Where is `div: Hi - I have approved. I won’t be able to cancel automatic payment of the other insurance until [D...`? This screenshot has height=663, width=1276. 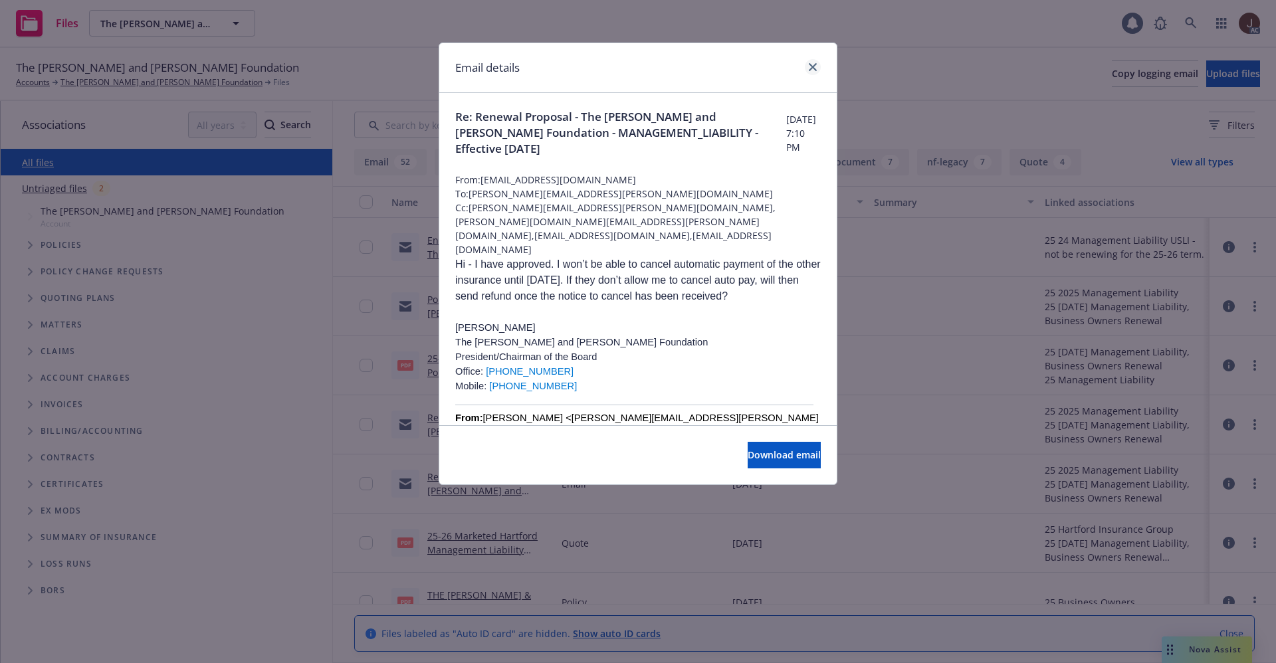 div: Hi - I have approved. I won’t be able to cancel automatic payment of the other insurance until [D... is located at coordinates (638, 280).